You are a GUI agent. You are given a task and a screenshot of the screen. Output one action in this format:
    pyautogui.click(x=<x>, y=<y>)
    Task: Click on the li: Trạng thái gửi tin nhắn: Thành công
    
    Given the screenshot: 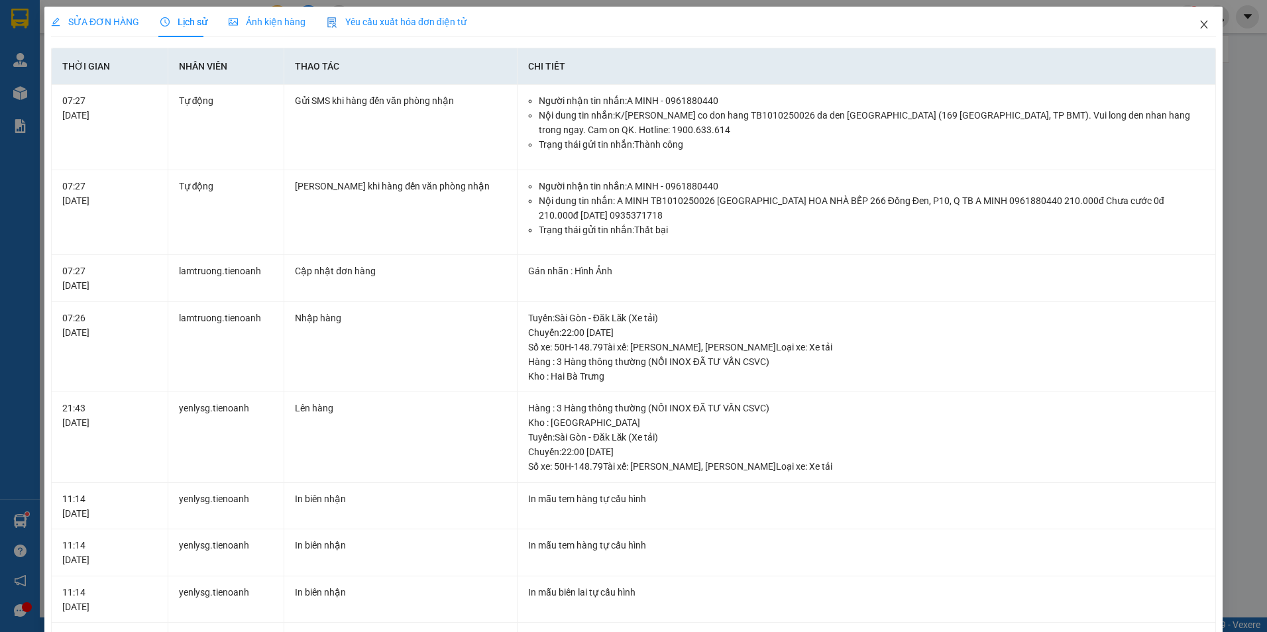 What is the action you would take?
    pyautogui.click(x=871, y=144)
    